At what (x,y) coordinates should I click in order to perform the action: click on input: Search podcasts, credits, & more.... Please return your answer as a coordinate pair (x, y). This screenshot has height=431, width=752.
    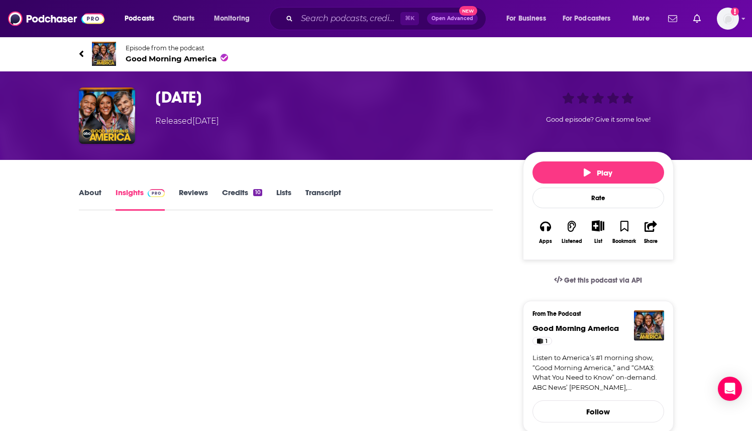
    Looking at the image, I should click on (349, 19).